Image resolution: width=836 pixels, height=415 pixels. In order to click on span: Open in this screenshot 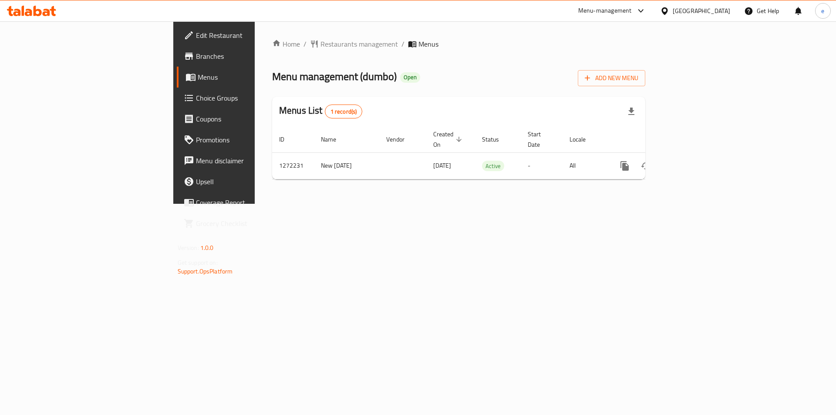, I will do `click(410, 77)`.